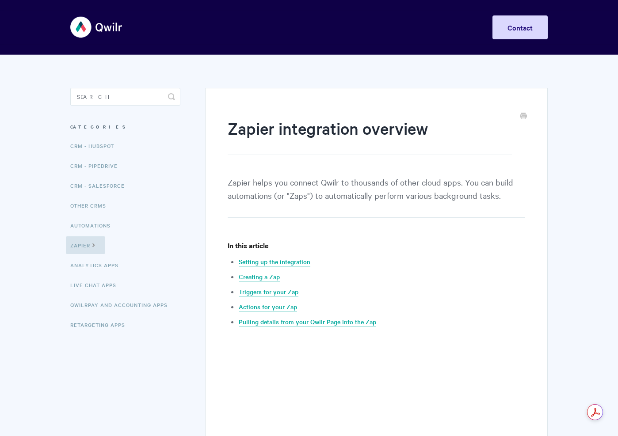 The width and height of the screenshot is (618, 436). I want to click on a: CRM - Pipedrive, so click(97, 166).